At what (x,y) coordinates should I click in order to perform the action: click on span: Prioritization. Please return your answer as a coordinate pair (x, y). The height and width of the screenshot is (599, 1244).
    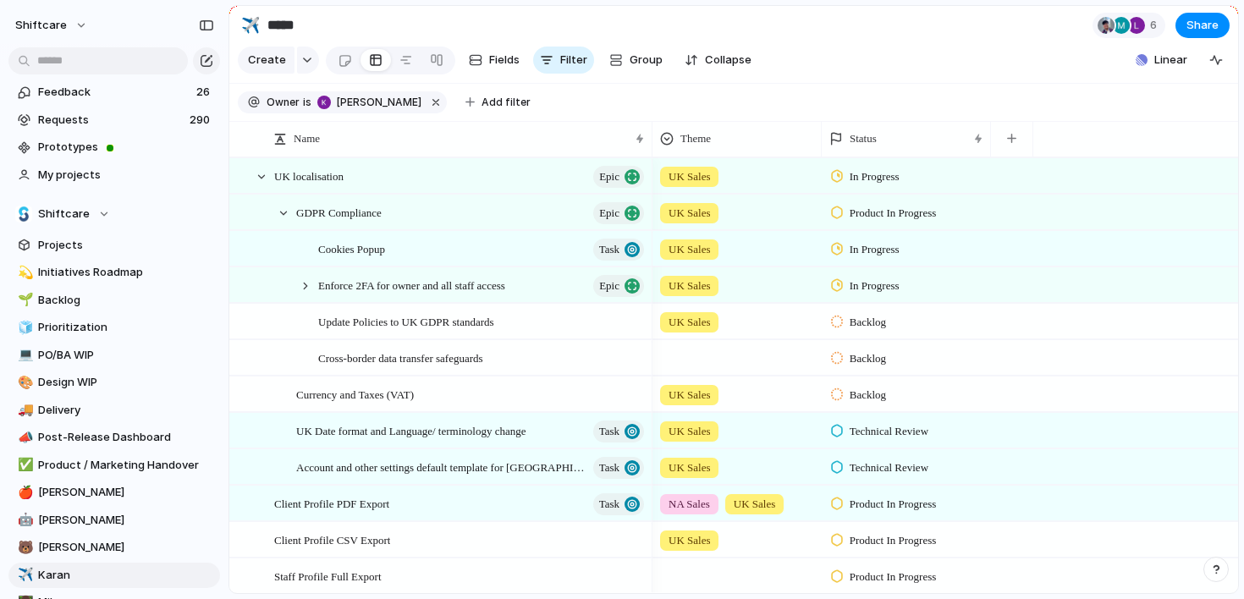
    Looking at the image, I should click on (126, 327).